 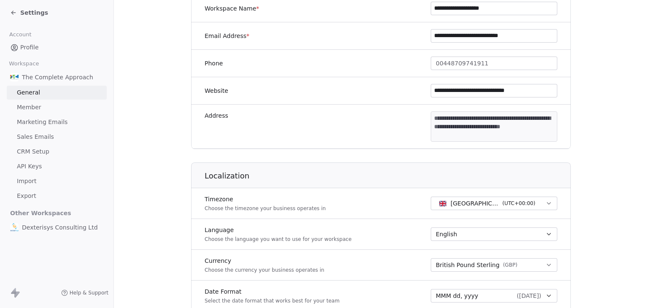 What do you see at coordinates (57, 122) in the screenshot?
I see `a: Marketing Emails` at bounding box center [57, 122].